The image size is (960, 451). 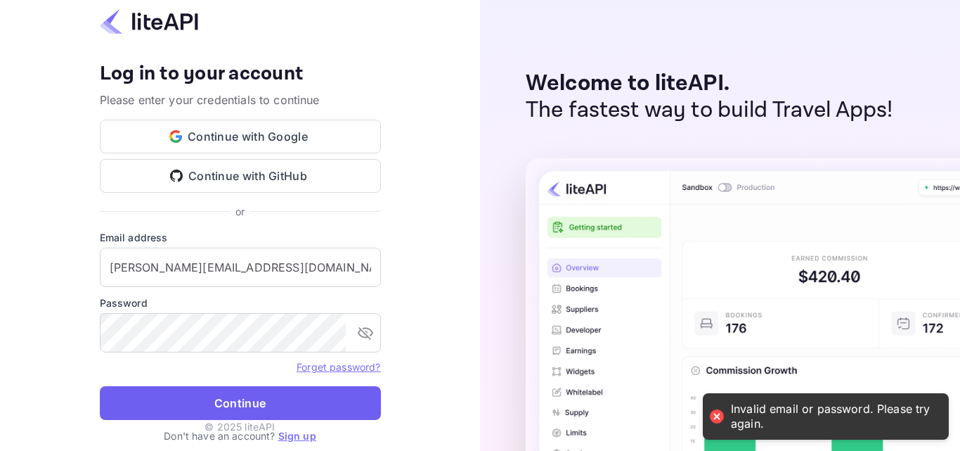 I want to click on a: Forget password?, so click(x=338, y=366).